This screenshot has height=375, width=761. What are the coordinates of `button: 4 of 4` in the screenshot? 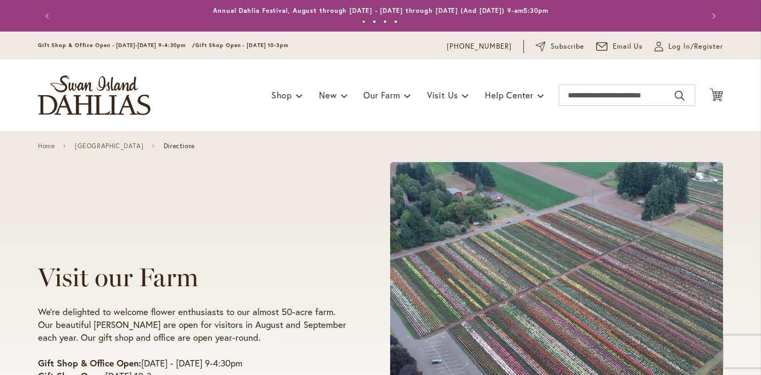 It's located at (395, 21).